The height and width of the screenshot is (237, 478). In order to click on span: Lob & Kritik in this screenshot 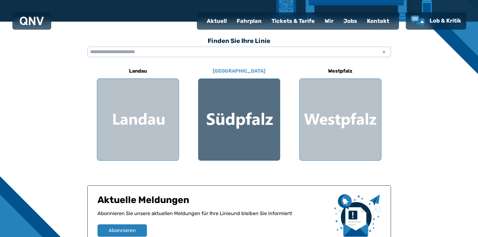, I will do `click(446, 21)`.